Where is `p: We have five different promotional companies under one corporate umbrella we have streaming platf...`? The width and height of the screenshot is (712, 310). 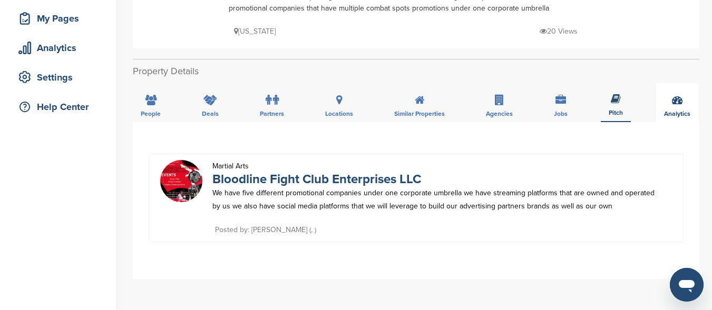 p: We have five different promotional companies under one corporate umbrella we have streaming platf... is located at coordinates (437, 200).